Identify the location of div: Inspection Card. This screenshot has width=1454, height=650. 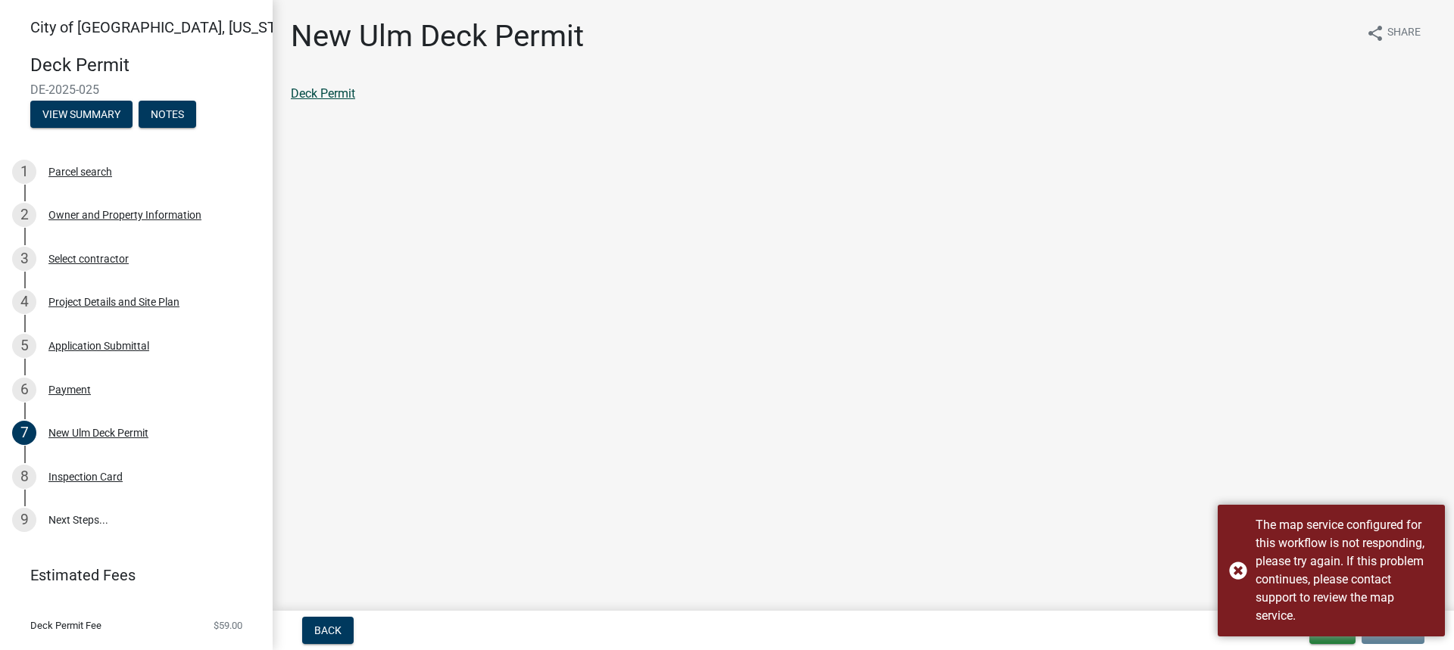
(86, 477).